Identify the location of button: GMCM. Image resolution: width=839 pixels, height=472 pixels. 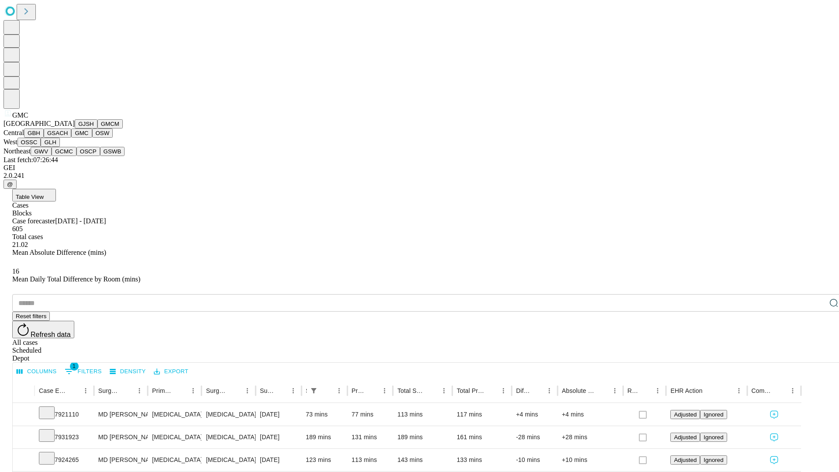
(110, 124).